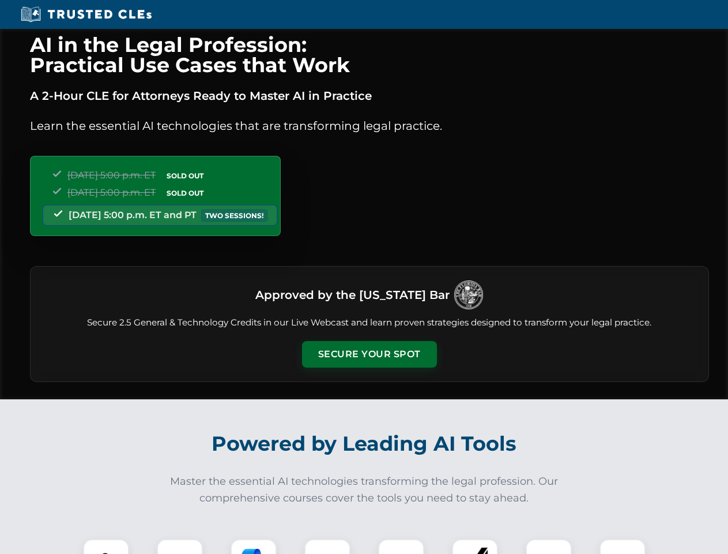 The height and width of the screenshot is (554, 728). I want to click on p: A 2-Hour CLE for Attorneys Ready to Master AI in Practice, so click(370, 96).